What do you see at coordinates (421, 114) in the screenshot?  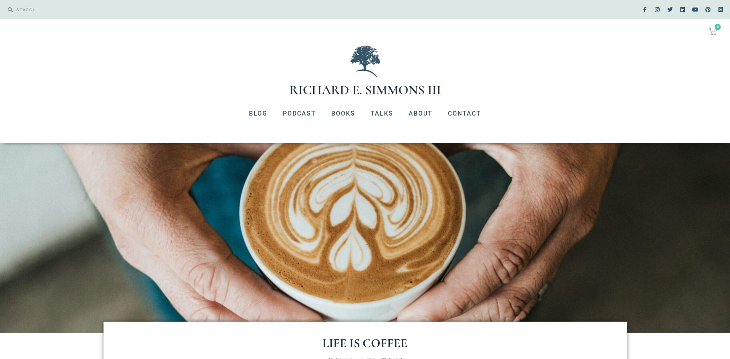 I see `a: About` at bounding box center [421, 114].